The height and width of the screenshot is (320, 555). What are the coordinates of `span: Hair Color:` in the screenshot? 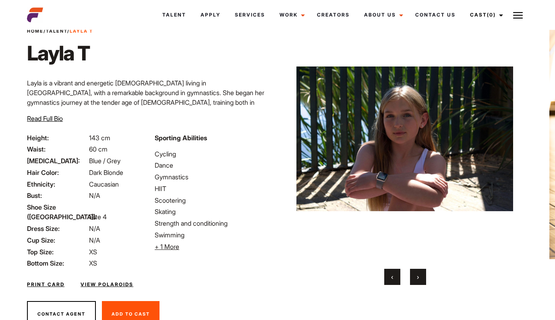 It's located at (57, 172).